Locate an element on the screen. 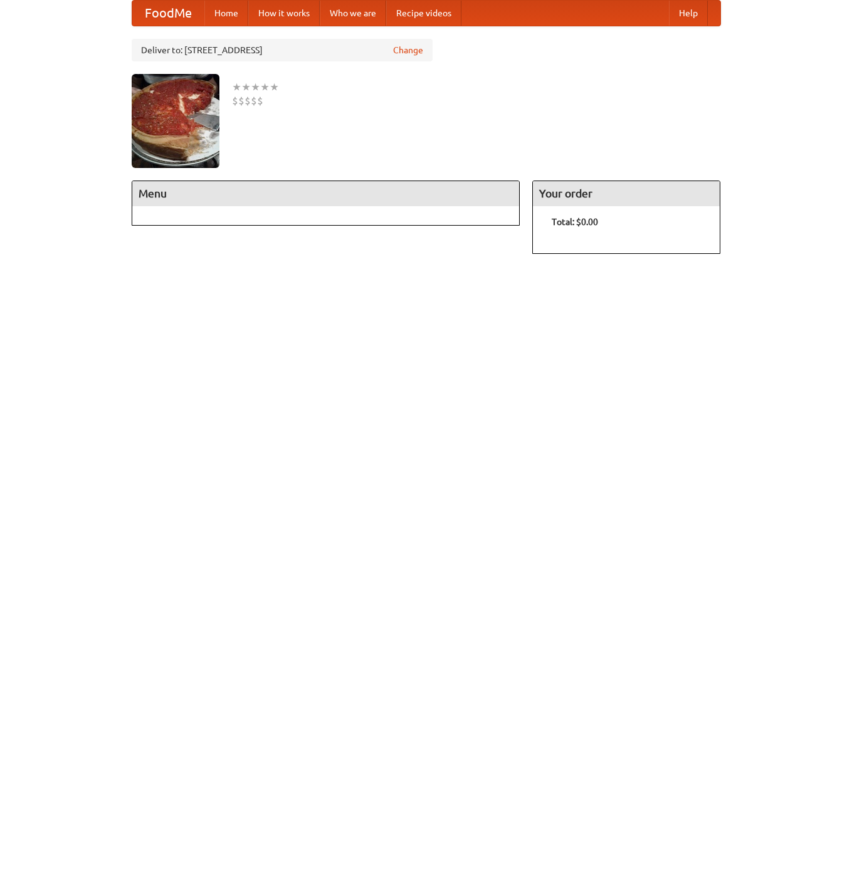 The height and width of the screenshot is (887, 852). h4: Your order is located at coordinates (626, 194).